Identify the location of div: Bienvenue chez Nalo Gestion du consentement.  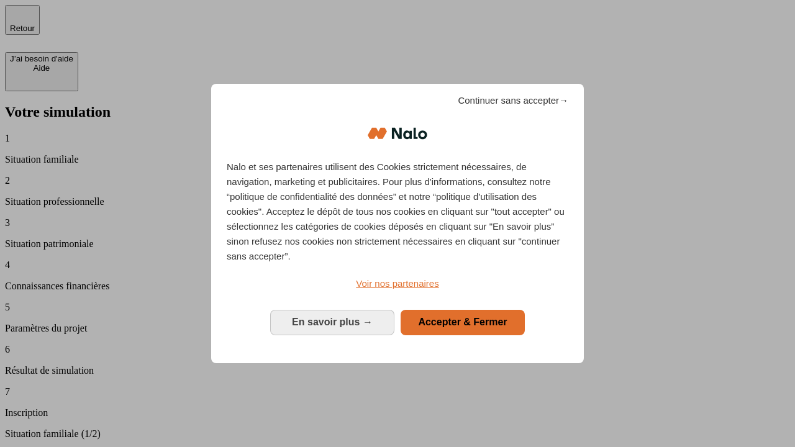
(398, 223).